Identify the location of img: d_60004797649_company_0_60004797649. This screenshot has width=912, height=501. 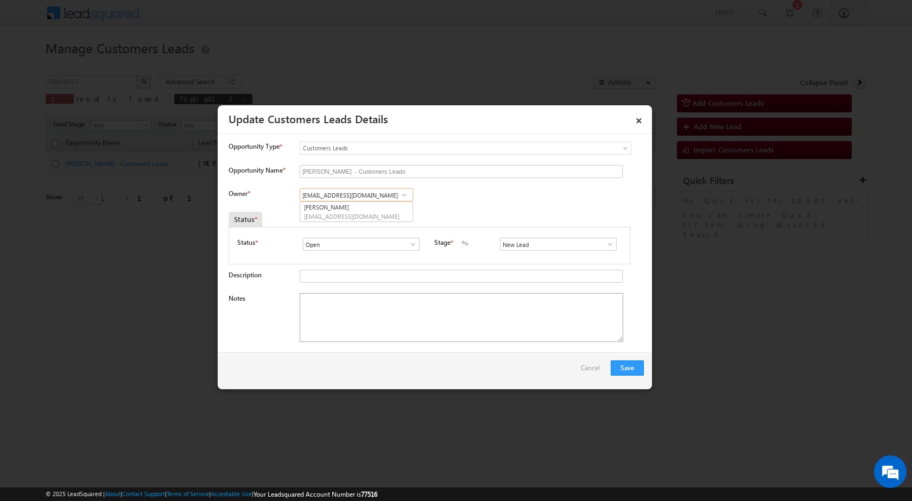
(32, 64).